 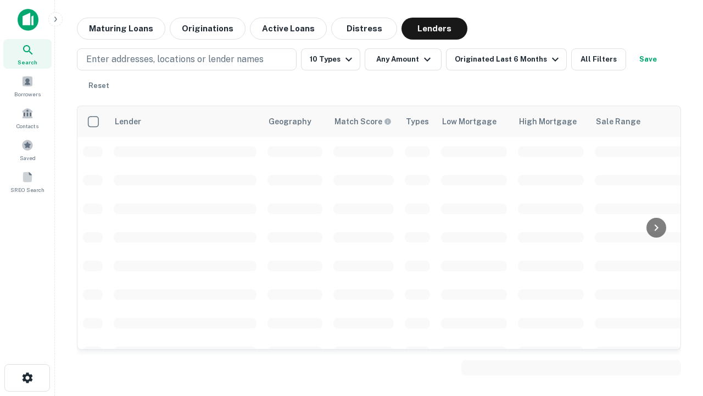 I want to click on th: Sale Range, so click(x=639, y=121).